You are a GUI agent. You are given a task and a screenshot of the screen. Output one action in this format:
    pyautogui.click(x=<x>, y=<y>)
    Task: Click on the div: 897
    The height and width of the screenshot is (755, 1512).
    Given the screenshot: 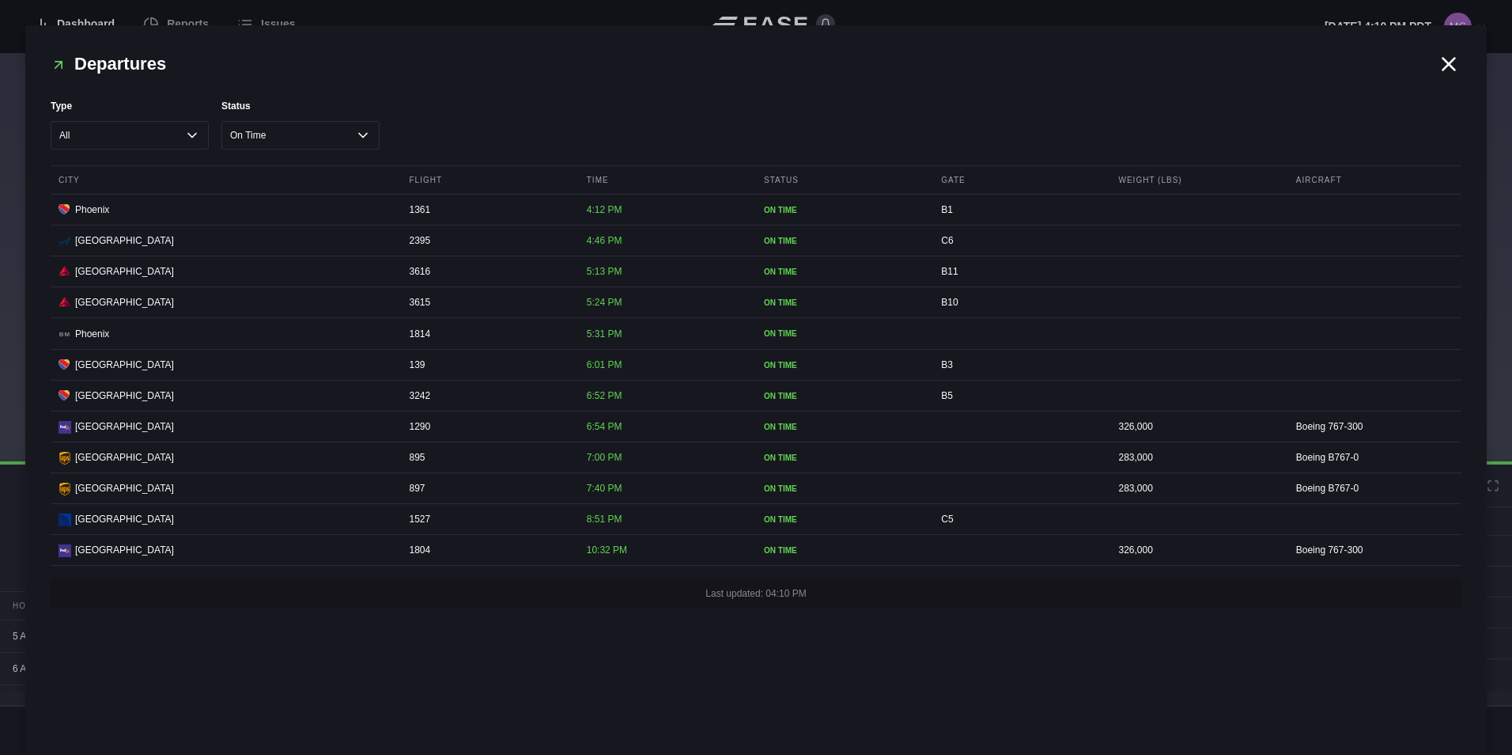 What is the action you would take?
    pyautogui.click(x=488, y=488)
    